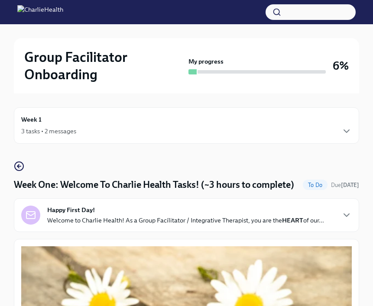 Image resolution: width=373 pixels, height=306 pixels. What do you see at coordinates (206, 61) in the screenshot?
I see `strong: My progress` at bounding box center [206, 61].